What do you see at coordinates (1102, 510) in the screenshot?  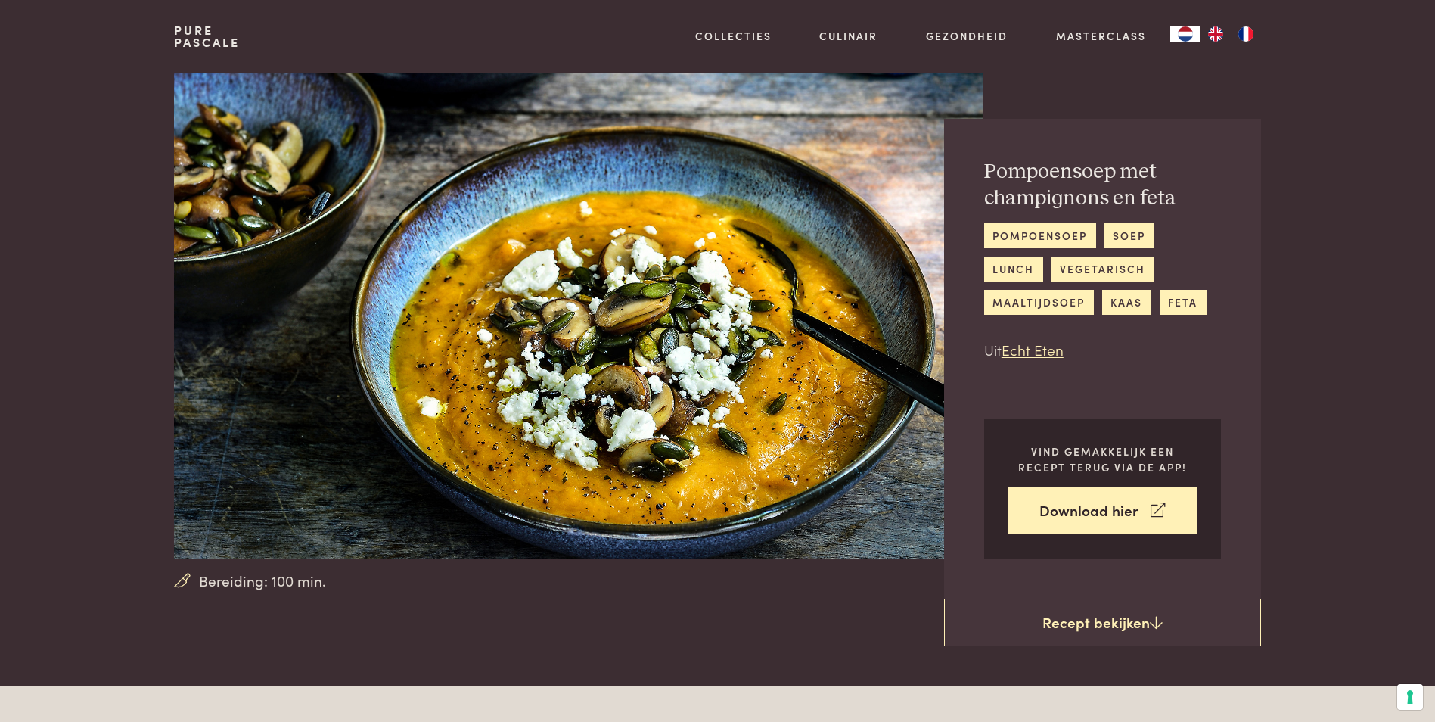 I see `a: Download hier` at bounding box center [1102, 510].